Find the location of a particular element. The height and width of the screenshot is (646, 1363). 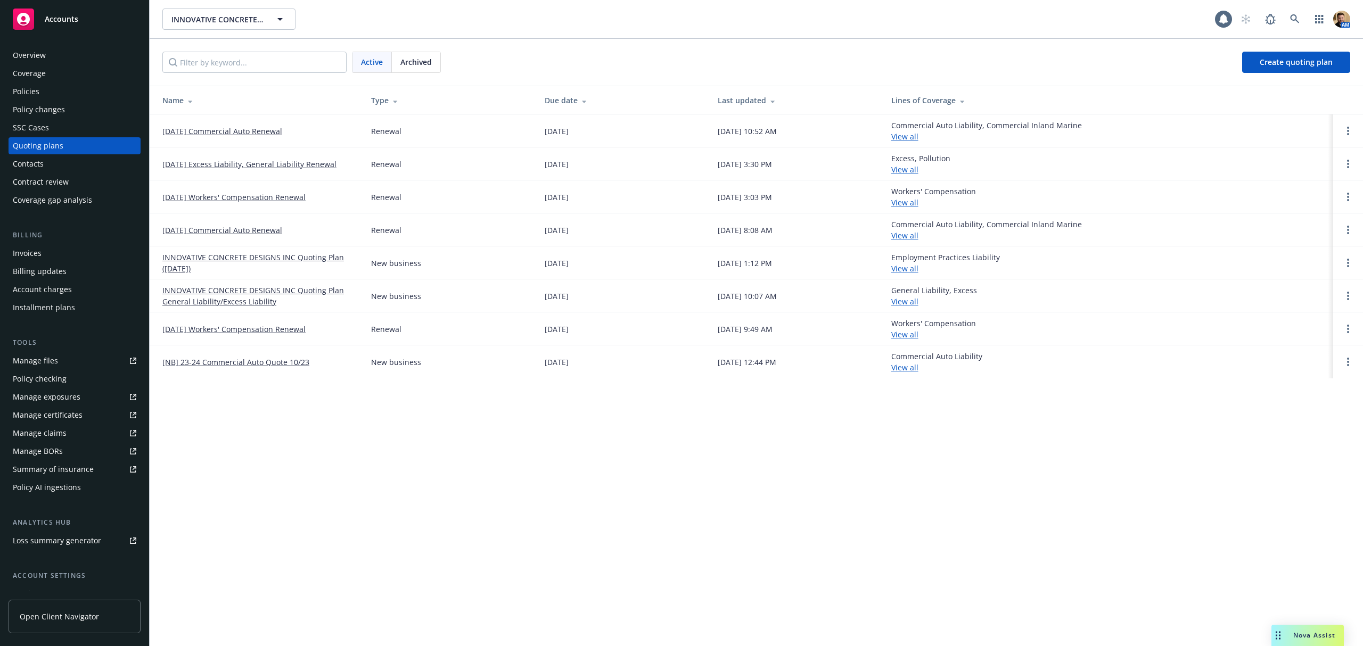

a: Contacts is located at coordinates (75, 164).